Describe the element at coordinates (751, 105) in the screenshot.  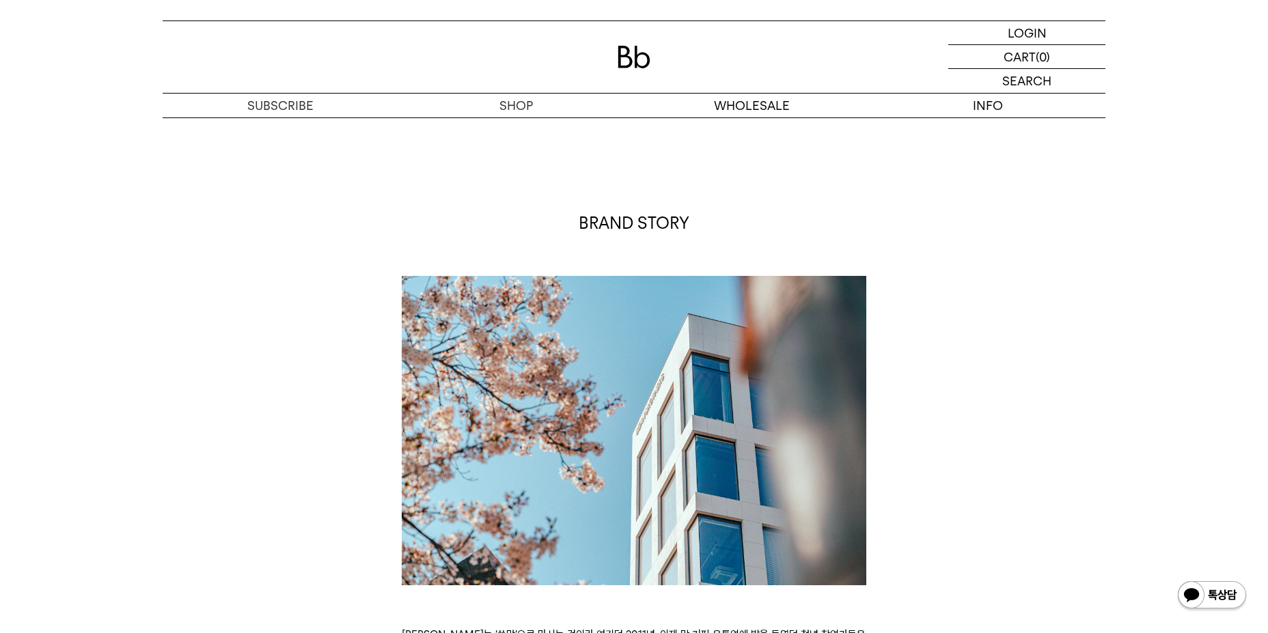
I see `p: WHOLESALE` at that location.